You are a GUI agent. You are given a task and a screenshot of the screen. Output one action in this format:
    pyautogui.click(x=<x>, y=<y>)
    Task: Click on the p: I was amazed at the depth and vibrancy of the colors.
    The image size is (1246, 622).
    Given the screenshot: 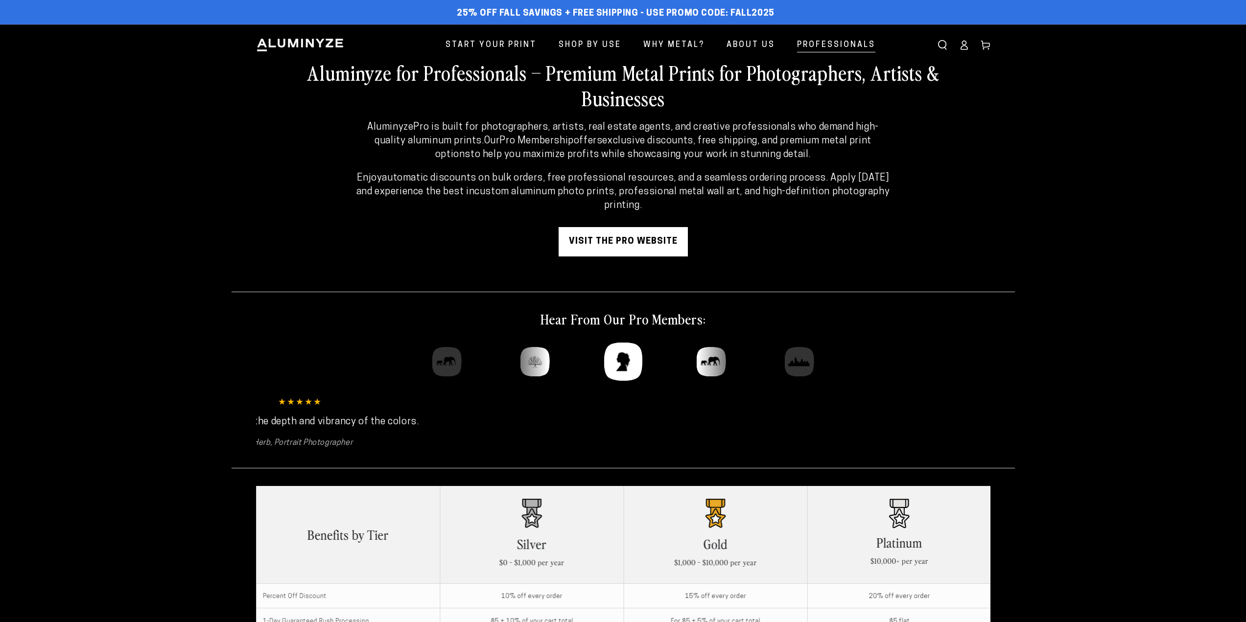 What is the action you would take?
    pyautogui.click(x=300, y=422)
    